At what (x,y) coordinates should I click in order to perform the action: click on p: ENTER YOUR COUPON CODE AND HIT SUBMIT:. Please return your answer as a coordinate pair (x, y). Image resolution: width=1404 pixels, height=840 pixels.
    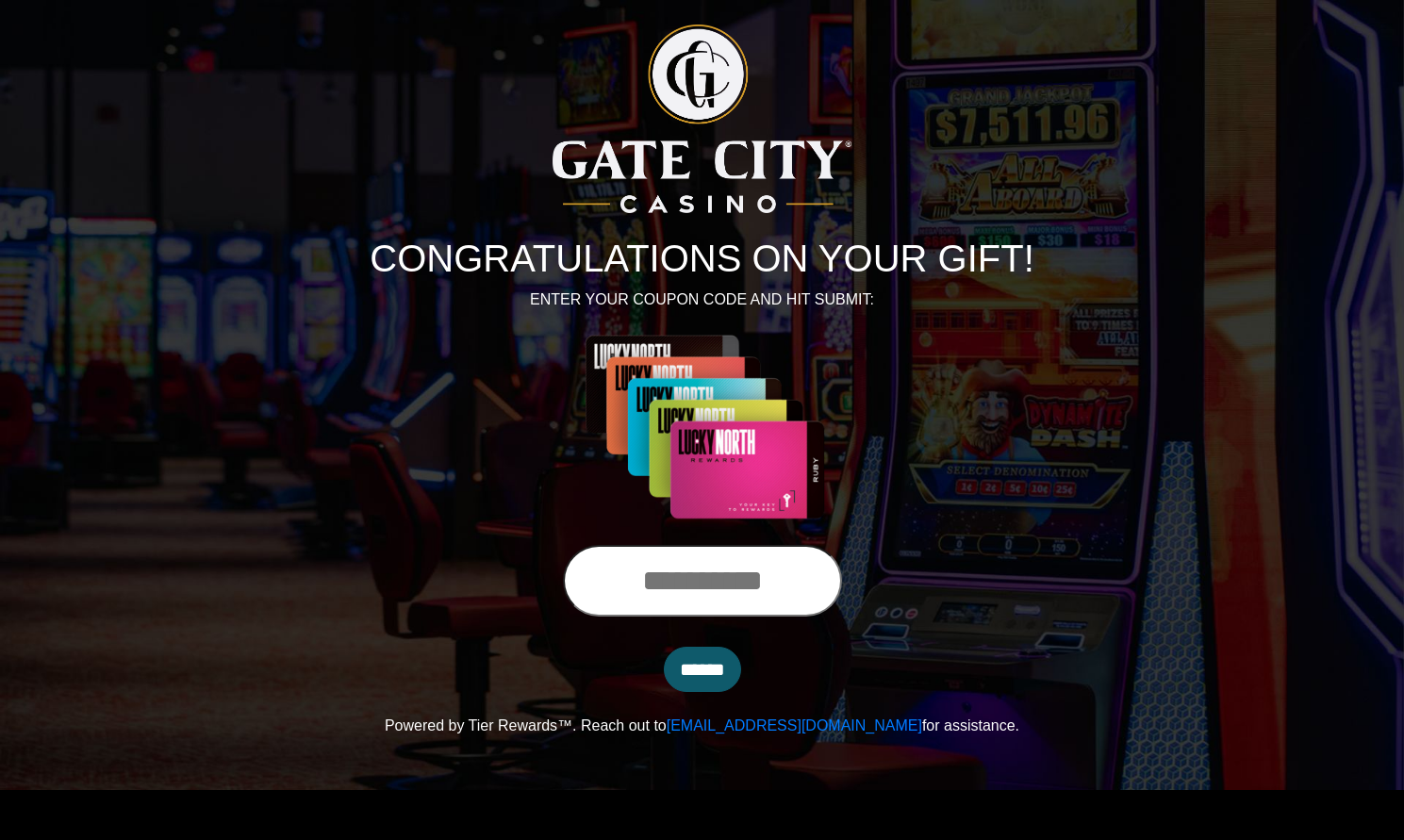
    Looking at the image, I should click on (702, 300).